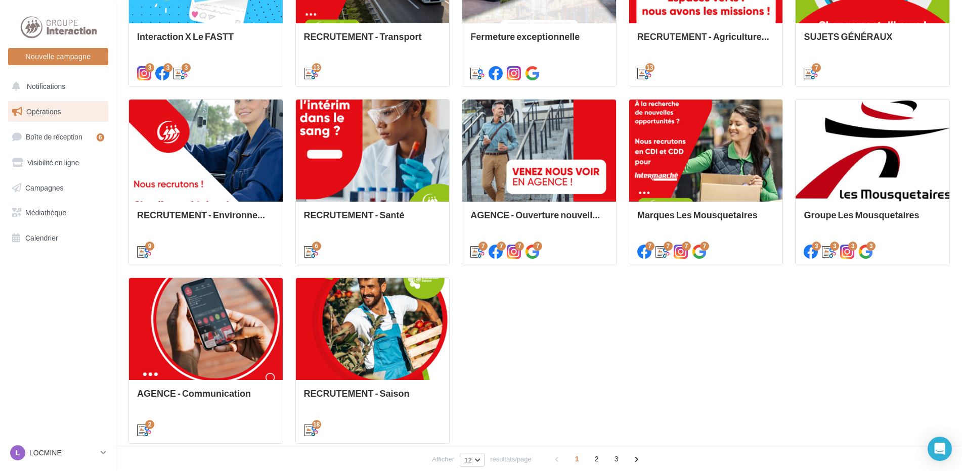 The width and height of the screenshot is (962, 471). Describe the element at coordinates (206, 41) in the screenshot. I see `div: Interaction X Le FASTT` at that location.